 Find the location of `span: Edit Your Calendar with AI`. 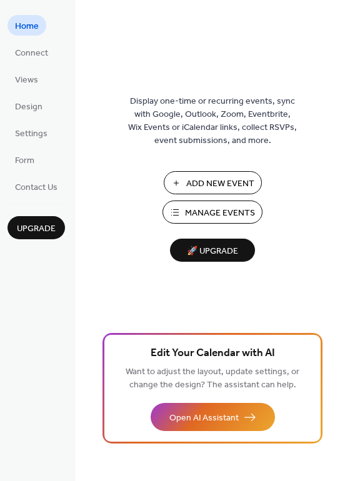

span: Edit Your Calendar with AI is located at coordinates (212, 354).